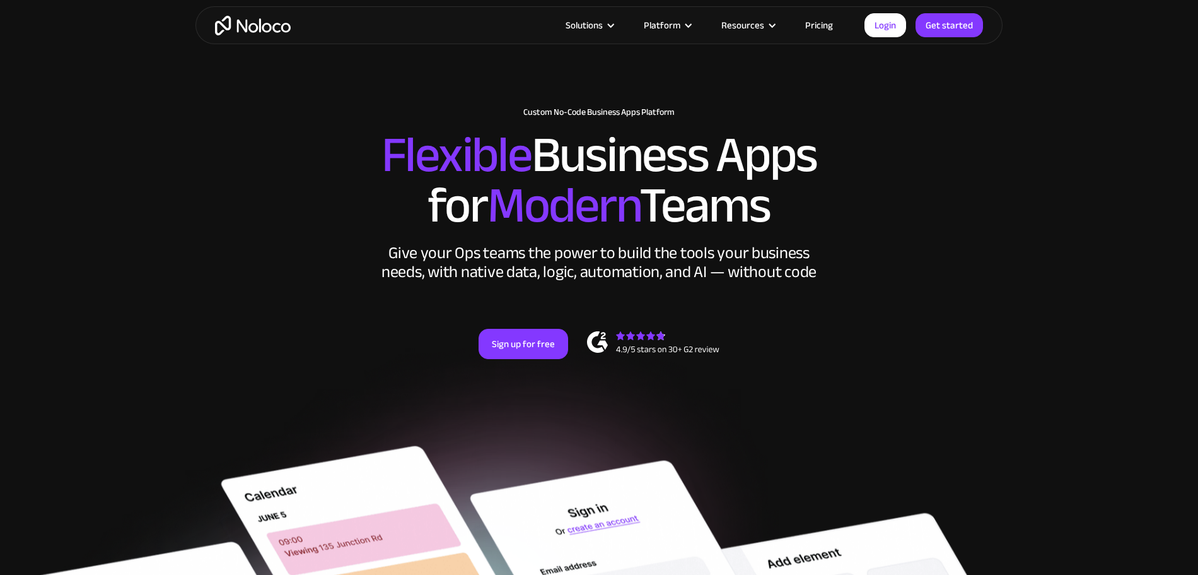 This screenshot has height=575, width=1198. I want to click on h1: Custom No-Code Business Apps Platform, so click(599, 112).